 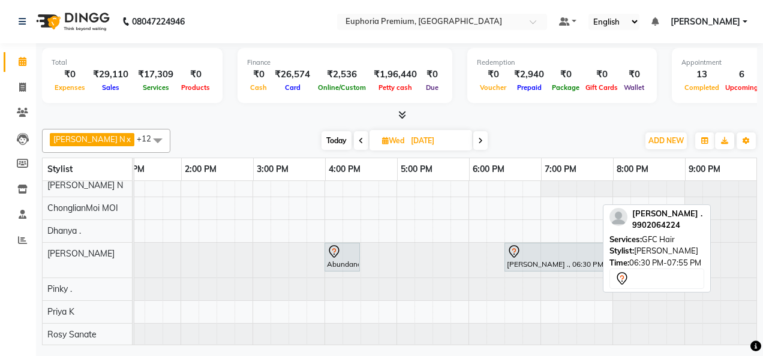 I want to click on span: Due, so click(x=432, y=88).